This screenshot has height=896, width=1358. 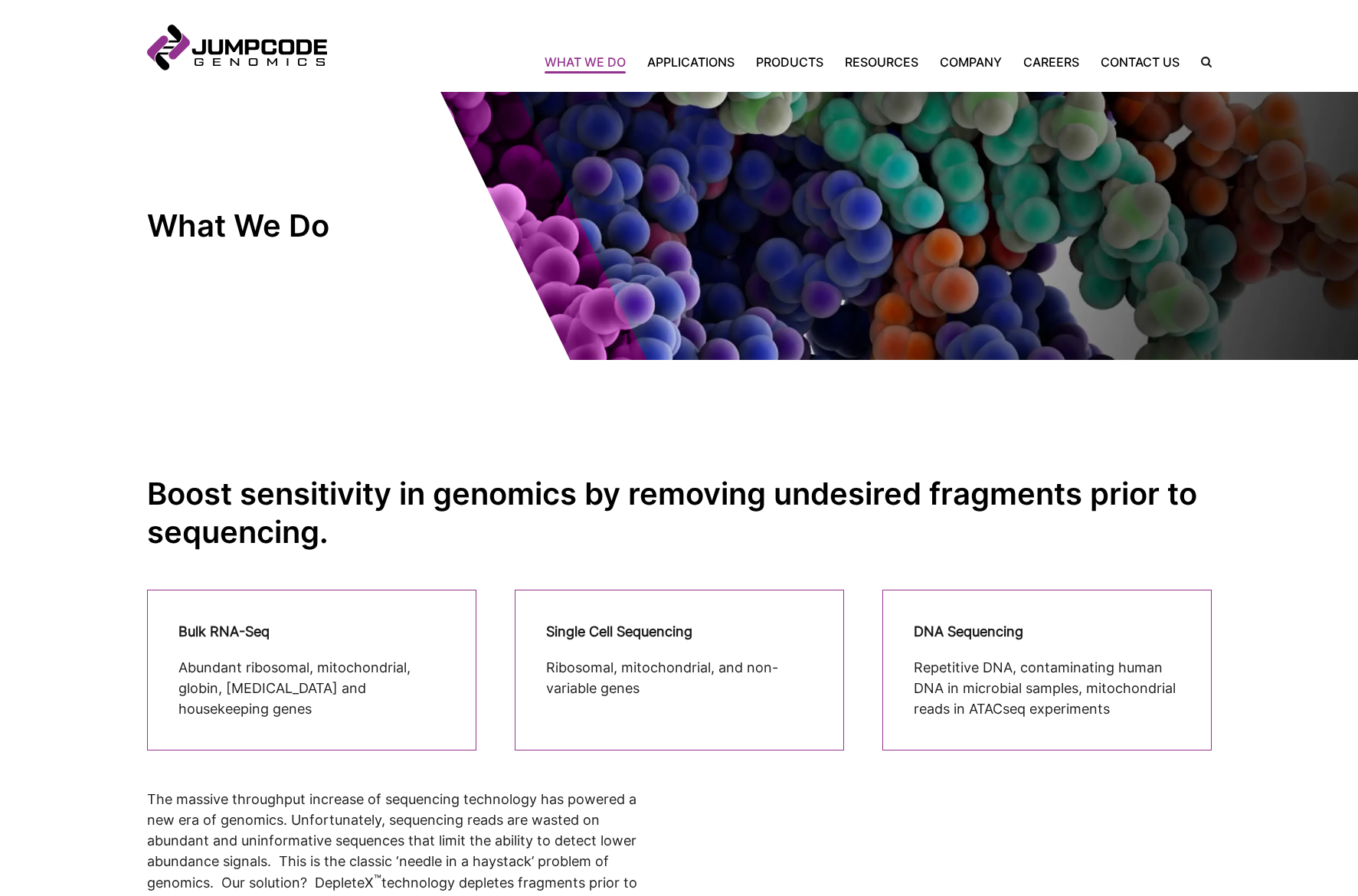 What do you see at coordinates (968, 631) in the screenshot?
I see `strong: DNA Sequencing` at bounding box center [968, 631].